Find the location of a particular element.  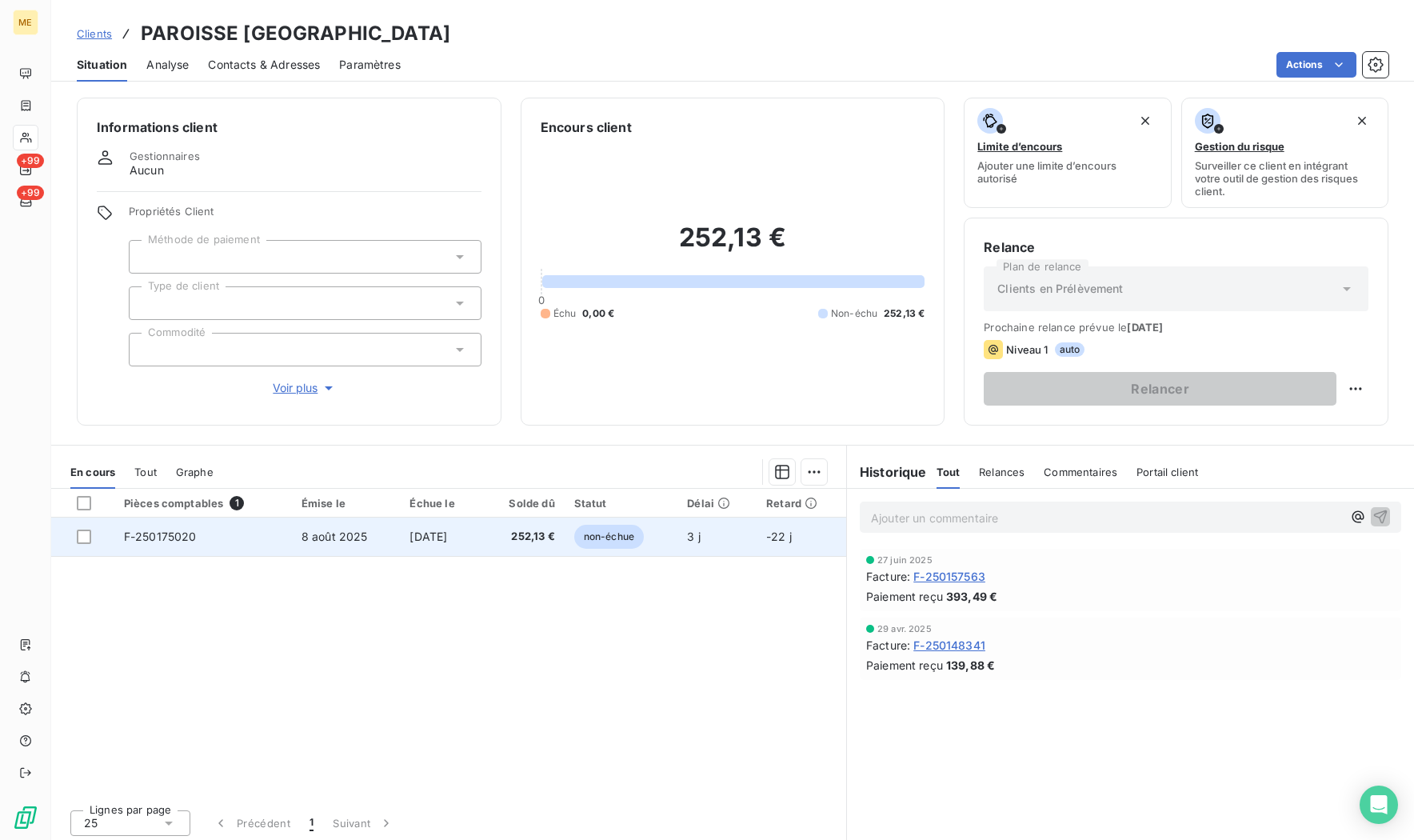

span: Prochaine relance prévue le is located at coordinates (1176, 327).